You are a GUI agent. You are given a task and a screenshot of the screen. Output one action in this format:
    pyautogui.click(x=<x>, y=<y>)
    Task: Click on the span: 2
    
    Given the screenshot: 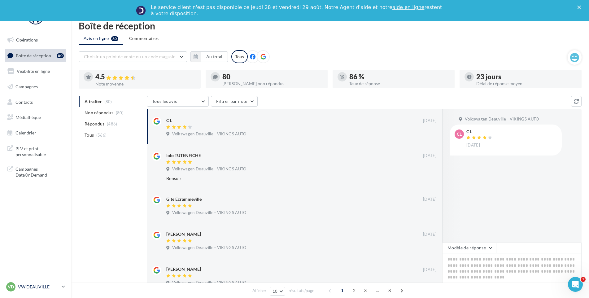 What is the action you would take?
    pyautogui.click(x=354, y=291)
    